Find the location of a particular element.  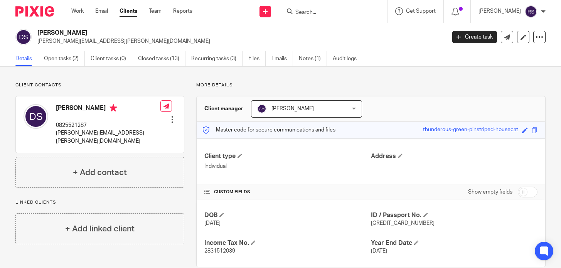

h4: + Add linked client is located at coordinates (100, 229).